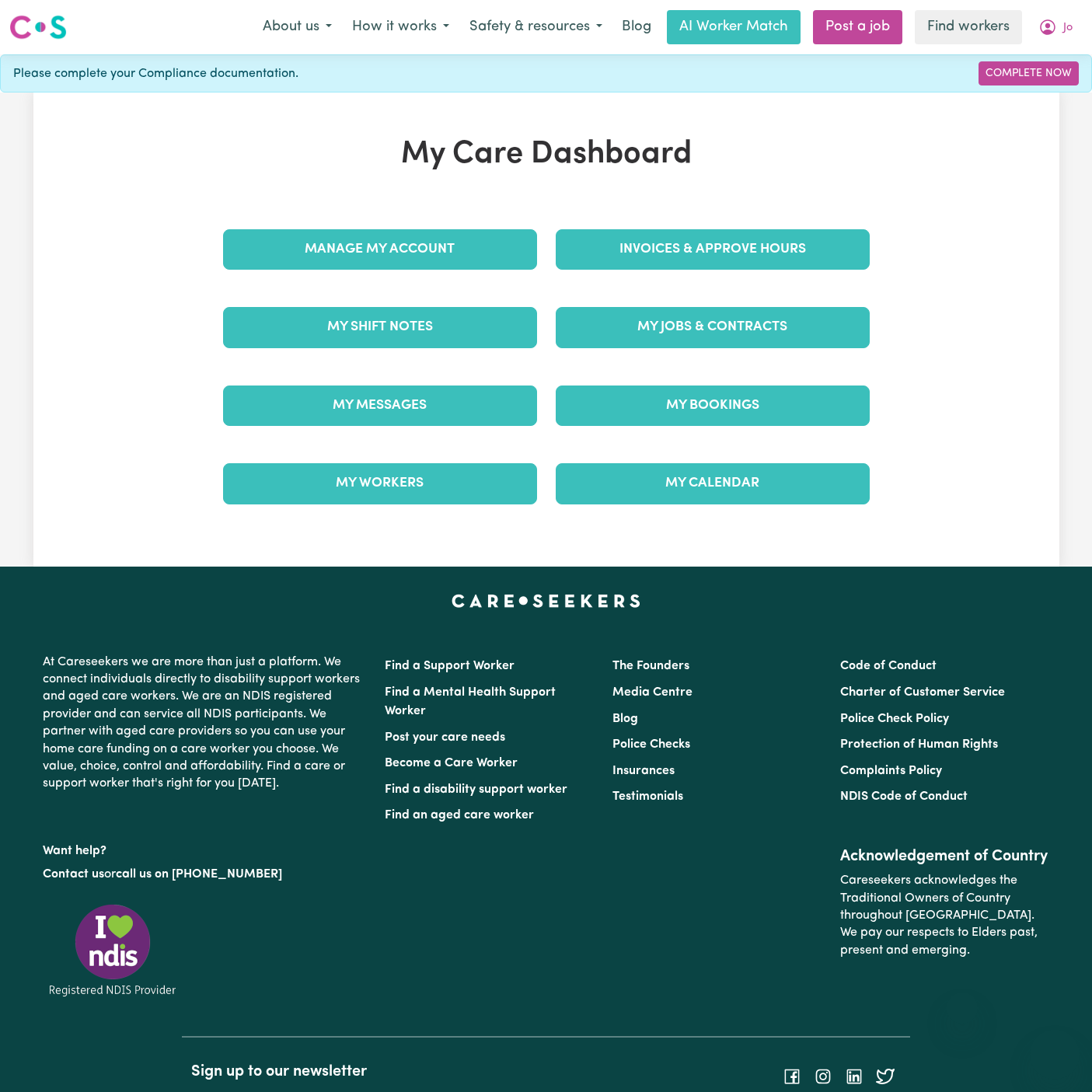 The width and height of the screenshot is (1092, 1092). Describe the element at coordinates (205, 848) in the screenshot. I see `p: Want help?` at that location.